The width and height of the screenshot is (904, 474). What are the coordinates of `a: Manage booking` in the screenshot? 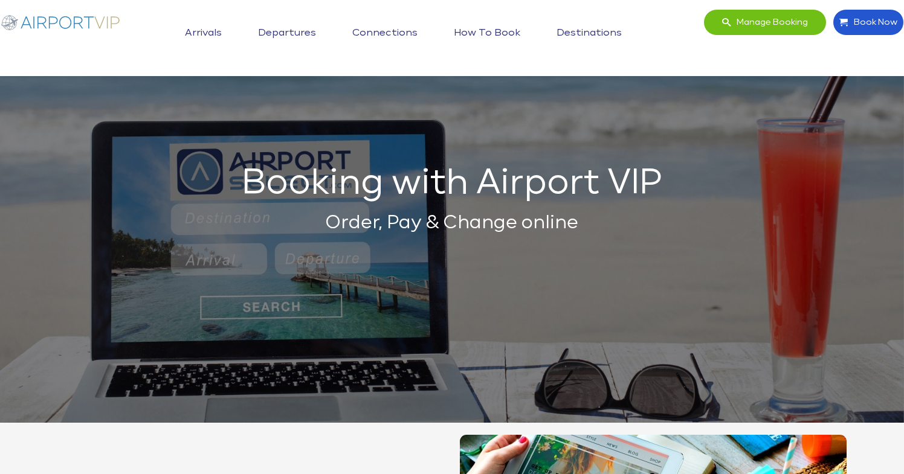 It's located at (765, 22).